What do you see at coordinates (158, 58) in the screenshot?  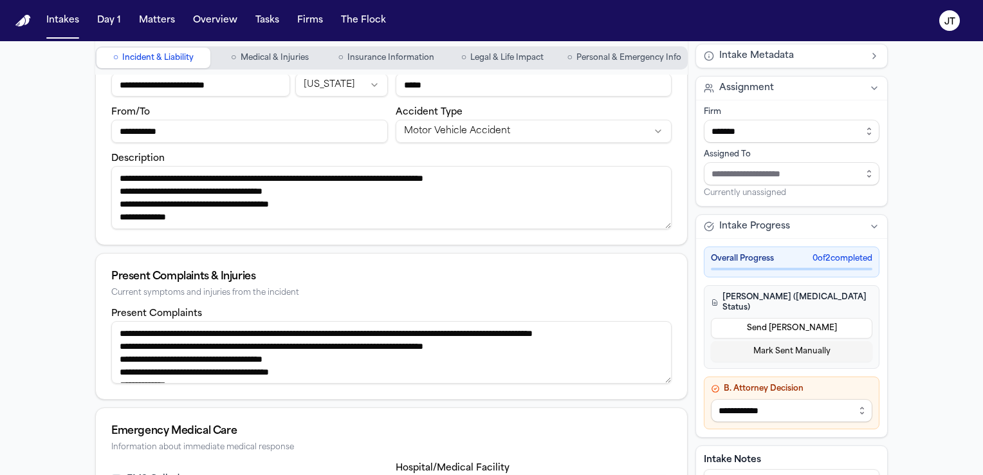 I see `span: Incident & Liability` at bounding box center [158, 58].